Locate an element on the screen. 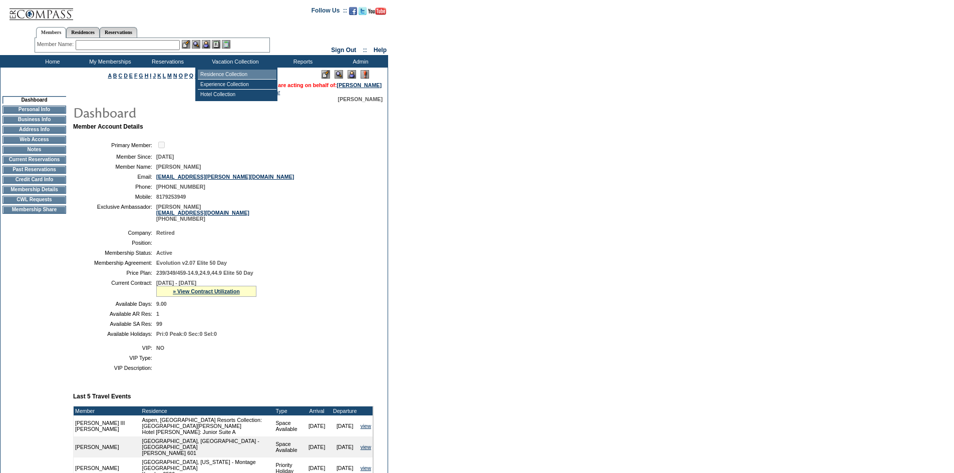  a: Subscribe to our YouTube Channel is located at coordinates (377, 13).